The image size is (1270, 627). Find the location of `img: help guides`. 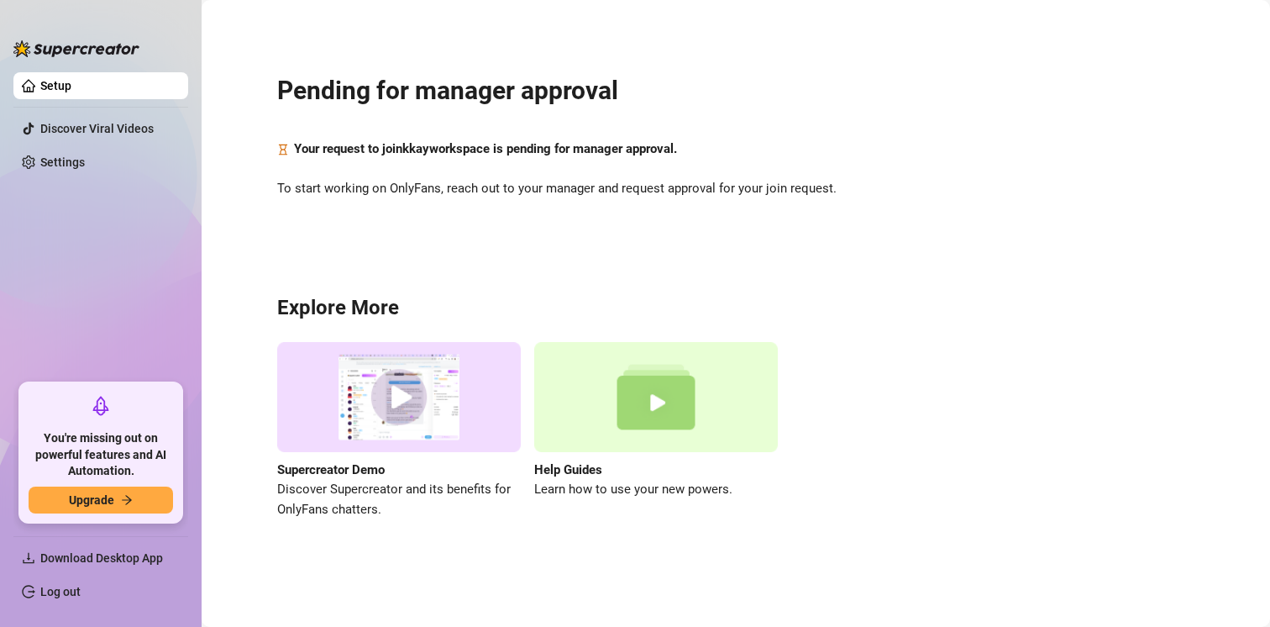

img: help guides is located at coordinates (656, 397).